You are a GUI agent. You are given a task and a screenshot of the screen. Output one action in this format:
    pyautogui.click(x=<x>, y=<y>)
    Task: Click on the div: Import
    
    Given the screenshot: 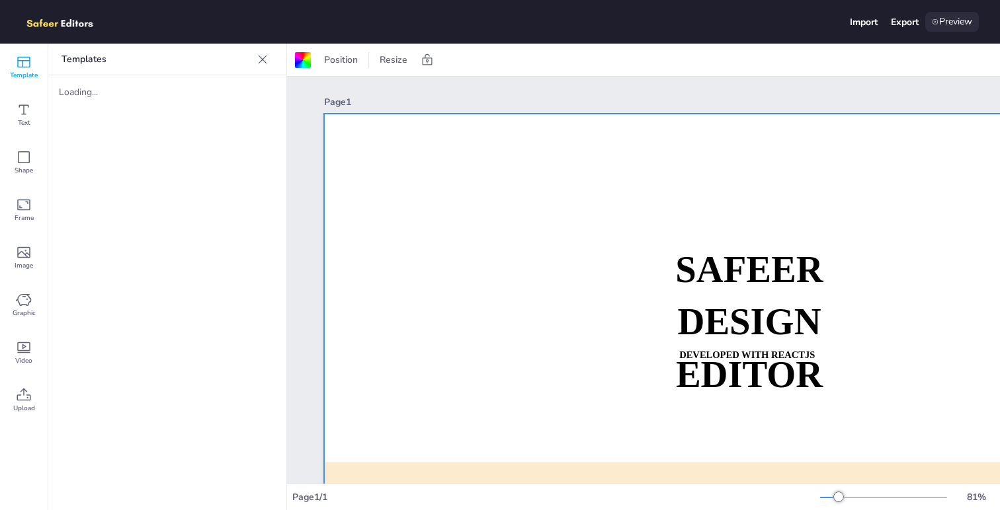 What is the action you would take?
    pyautogui.click(x=863, y=22)
    